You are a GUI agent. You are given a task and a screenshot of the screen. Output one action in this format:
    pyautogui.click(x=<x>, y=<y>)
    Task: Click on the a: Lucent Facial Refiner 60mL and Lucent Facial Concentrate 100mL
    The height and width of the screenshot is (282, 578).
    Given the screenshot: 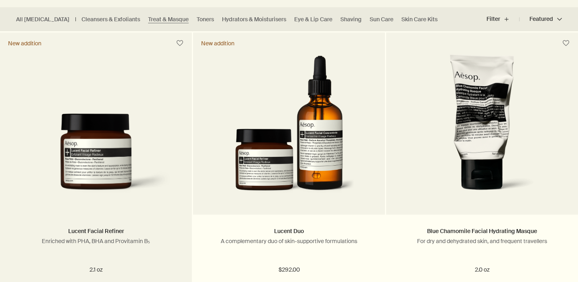 What is the action you would take?
    pyautogui.click(x=289, y=134)
    